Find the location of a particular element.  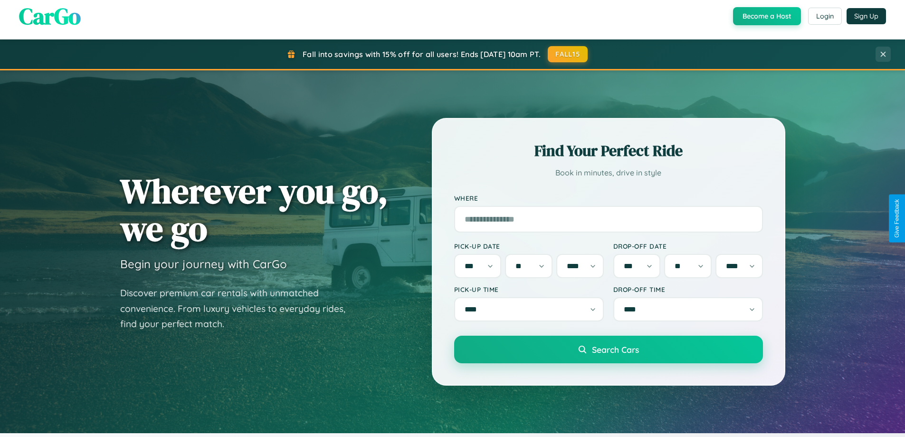

label: Where is located at coordinates (609, 198).